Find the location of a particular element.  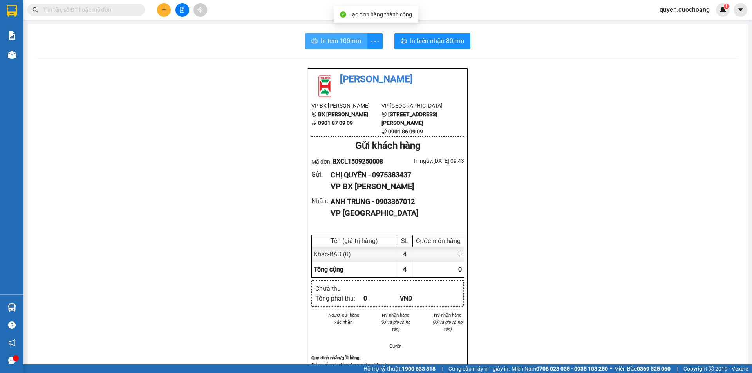

div: Tổng phải thu : is located at coordinates (339, 298).